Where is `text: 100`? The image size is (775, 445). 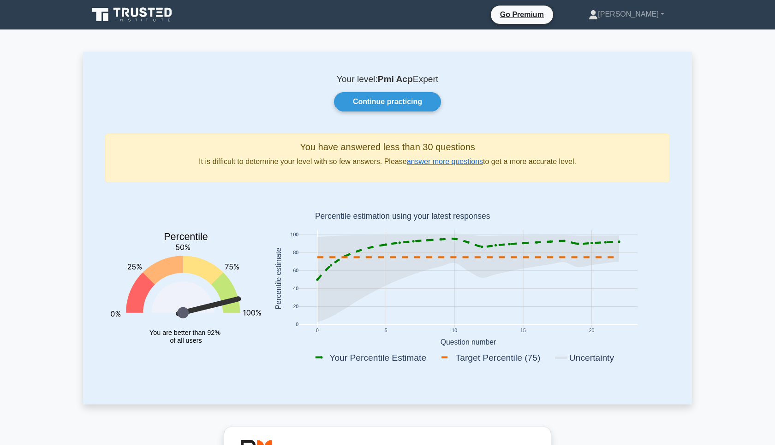 text: 100 is located at coordinates (295, 235).